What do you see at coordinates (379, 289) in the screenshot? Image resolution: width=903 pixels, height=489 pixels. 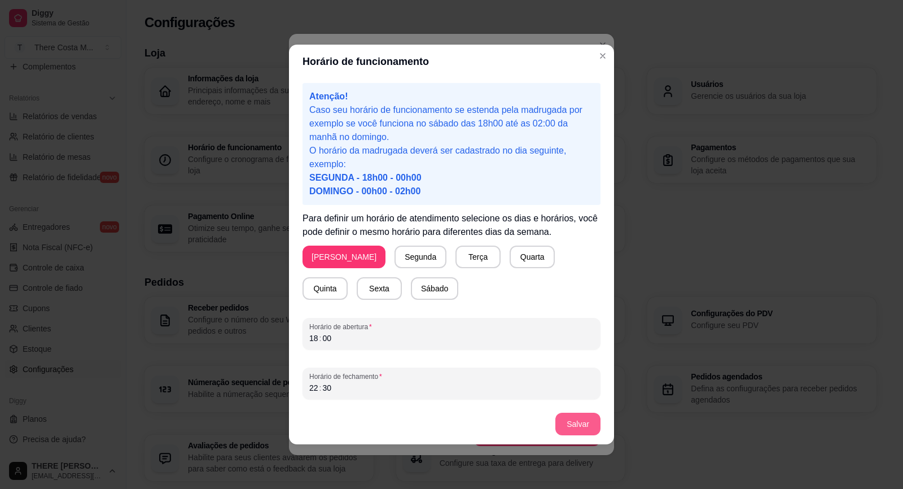 I see `button: Sexta` at bounding box center [379, 289].